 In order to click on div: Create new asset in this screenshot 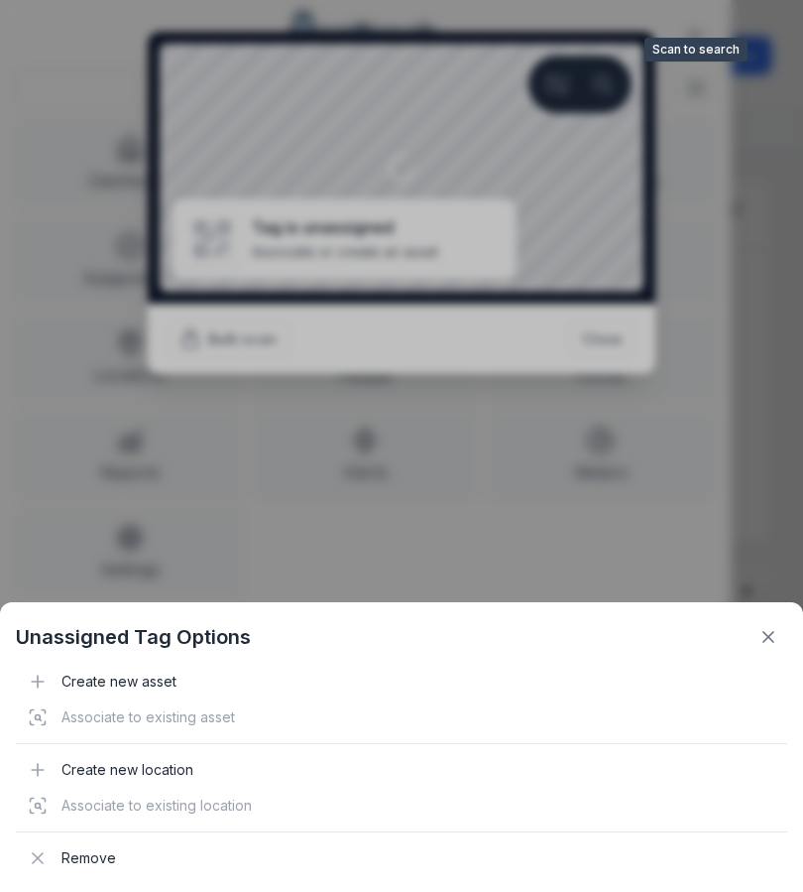, I will do `click(402, 681)`.